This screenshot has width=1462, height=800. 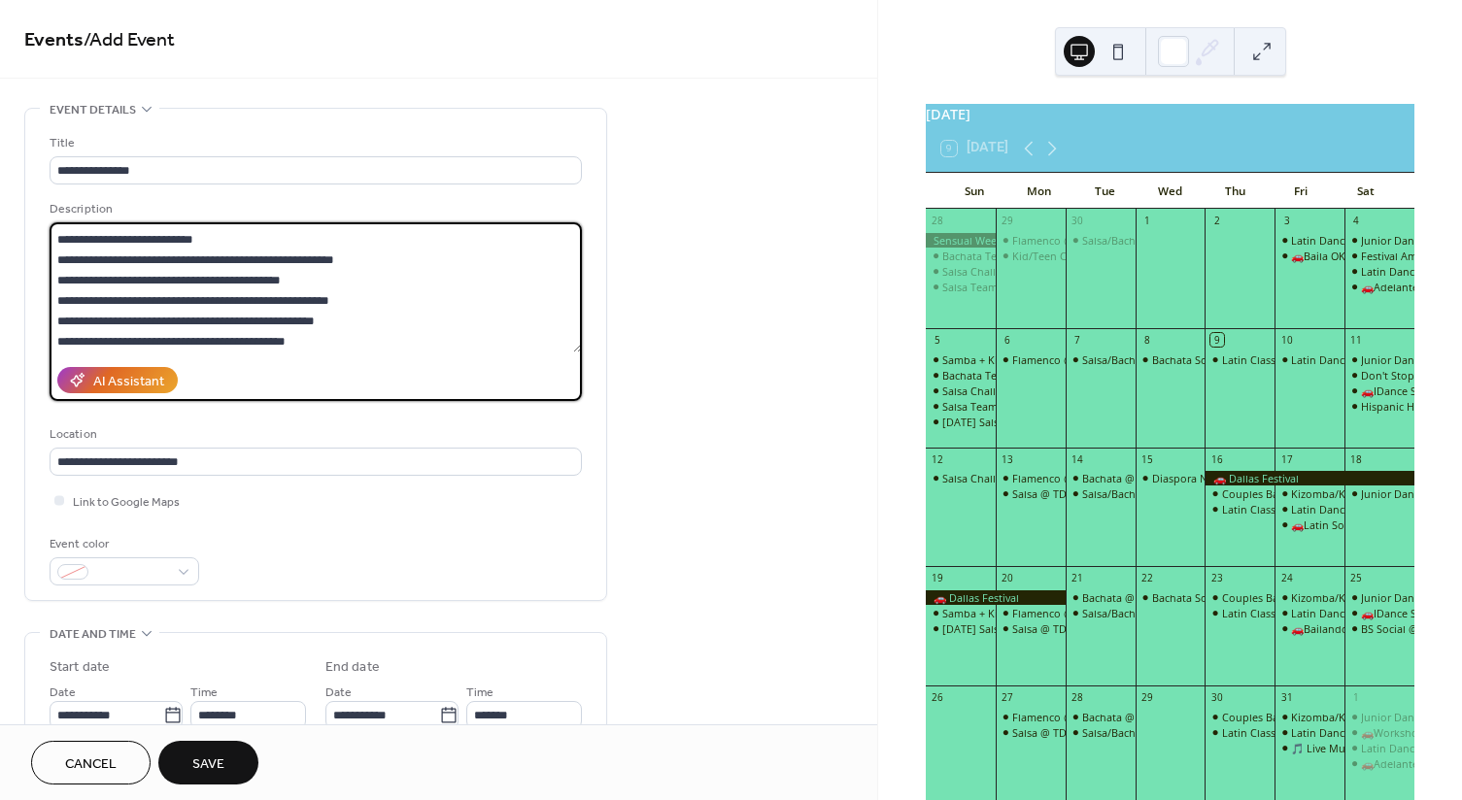 I want to click on div: Fri, so click(x=1300, y=191).